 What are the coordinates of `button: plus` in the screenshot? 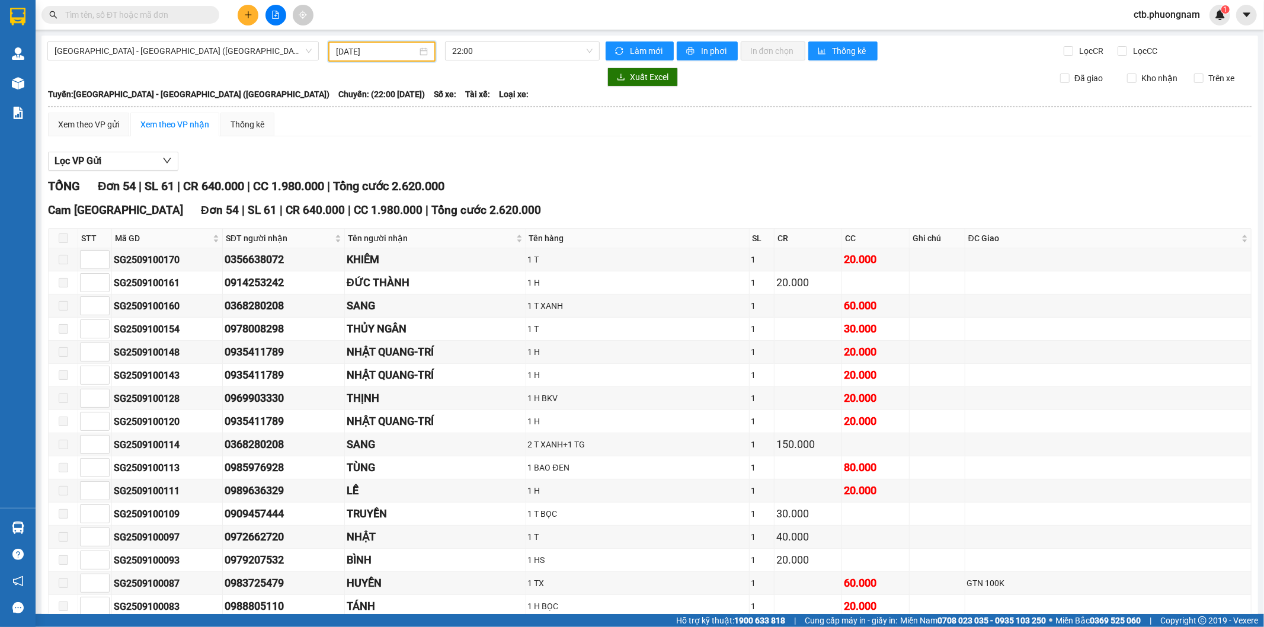 It's located at (248, 15).